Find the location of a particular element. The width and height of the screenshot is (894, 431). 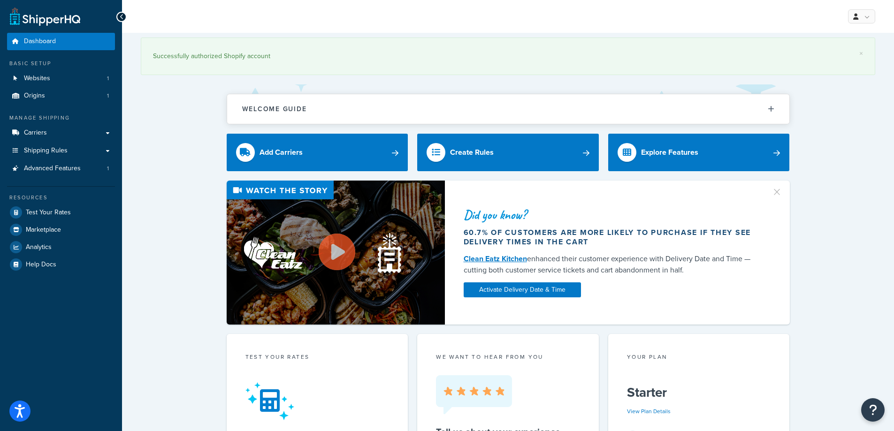

div: Your Plan is located at coordinates (699, 358).